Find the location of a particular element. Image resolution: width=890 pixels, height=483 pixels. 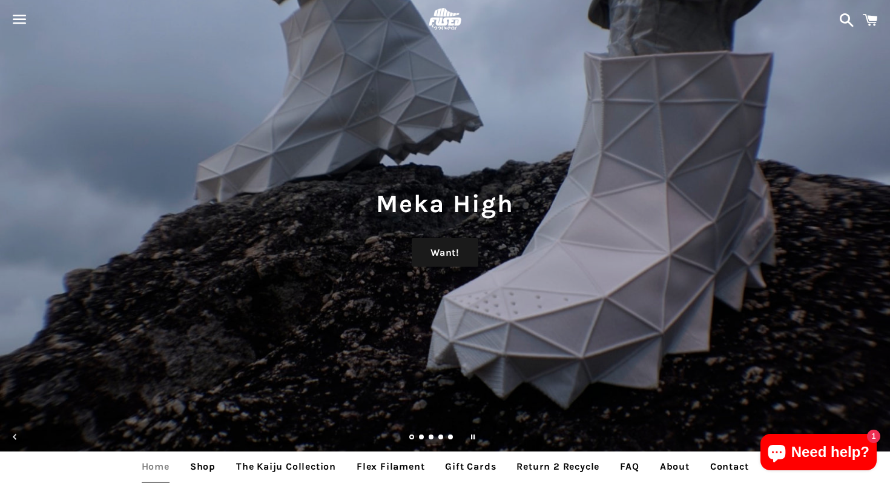

a: FAQ is located at coordinates (629, 466).